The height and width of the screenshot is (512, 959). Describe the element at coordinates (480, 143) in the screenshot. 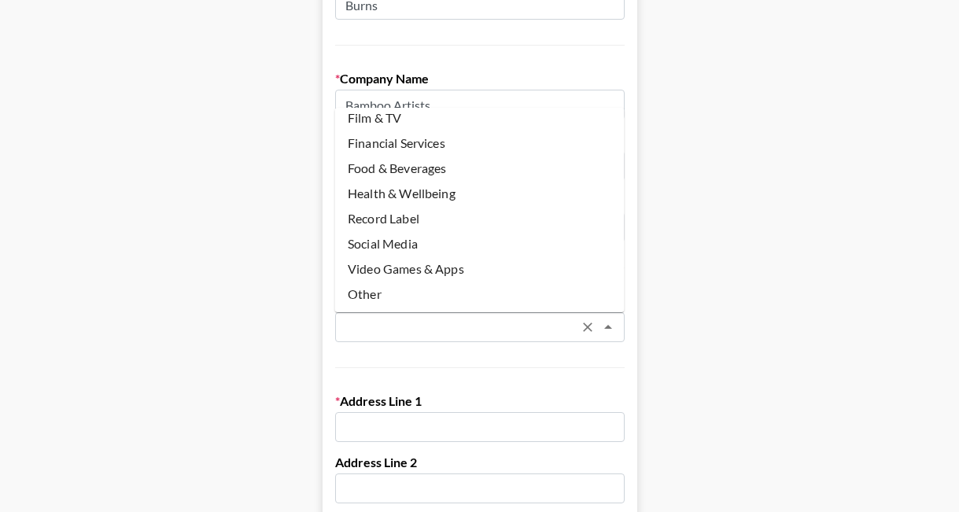

I see `li: Financial Services` at that location.